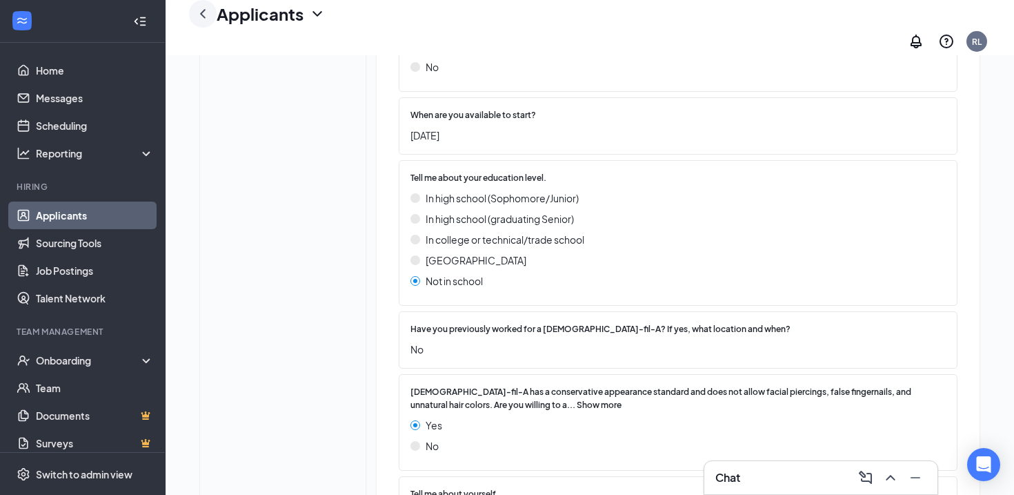  What do you see at coordinates (23, 360) in the screenshot?
I see `svg: UserCheck` at bounding box center [23, 360].